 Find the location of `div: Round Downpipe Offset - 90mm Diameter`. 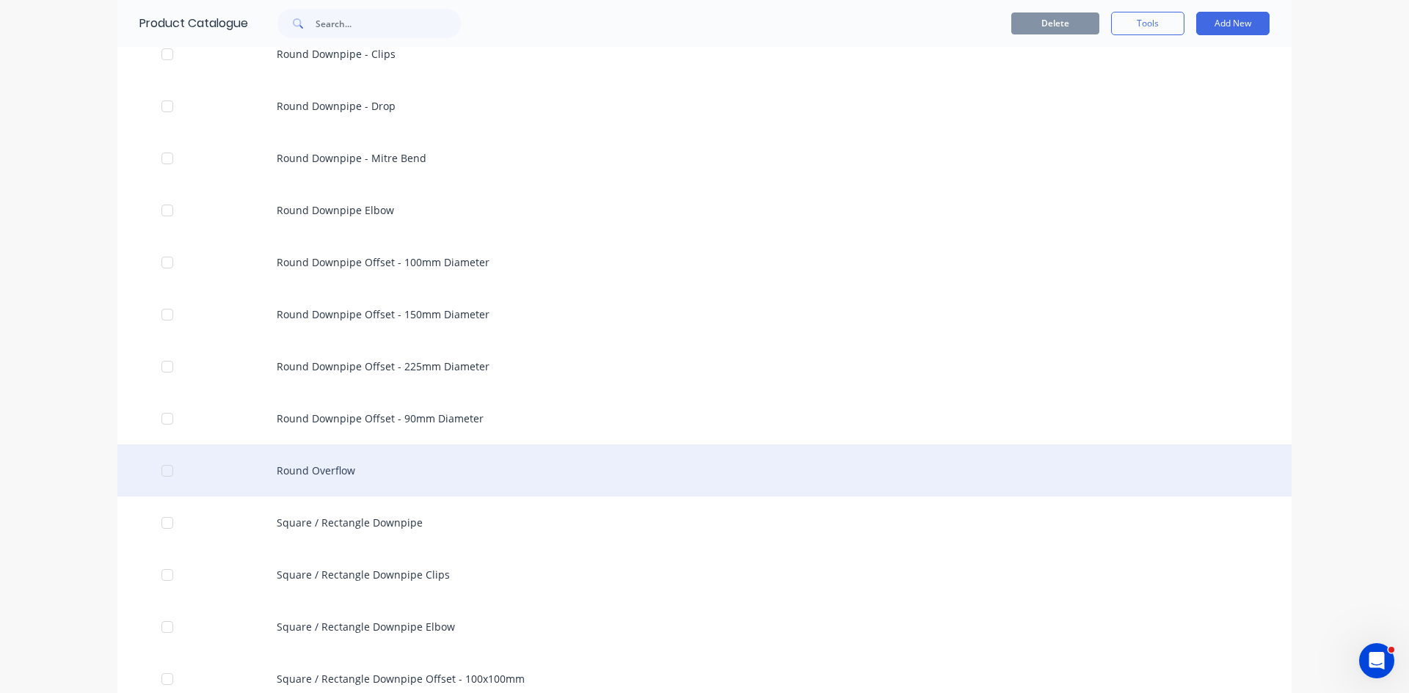

div: Round Downpipe Offset - 90mm Diameter is located at coordinates (704, 418).